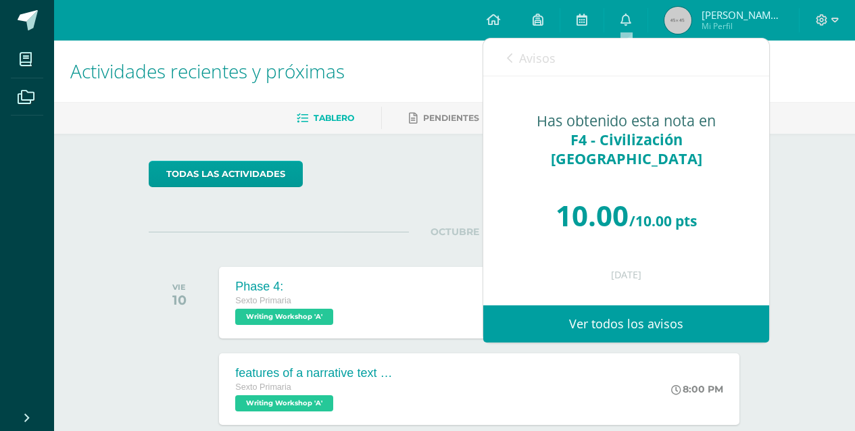 The image size is (855, 431). I want to click on span: Tablero, so click(334, 118).